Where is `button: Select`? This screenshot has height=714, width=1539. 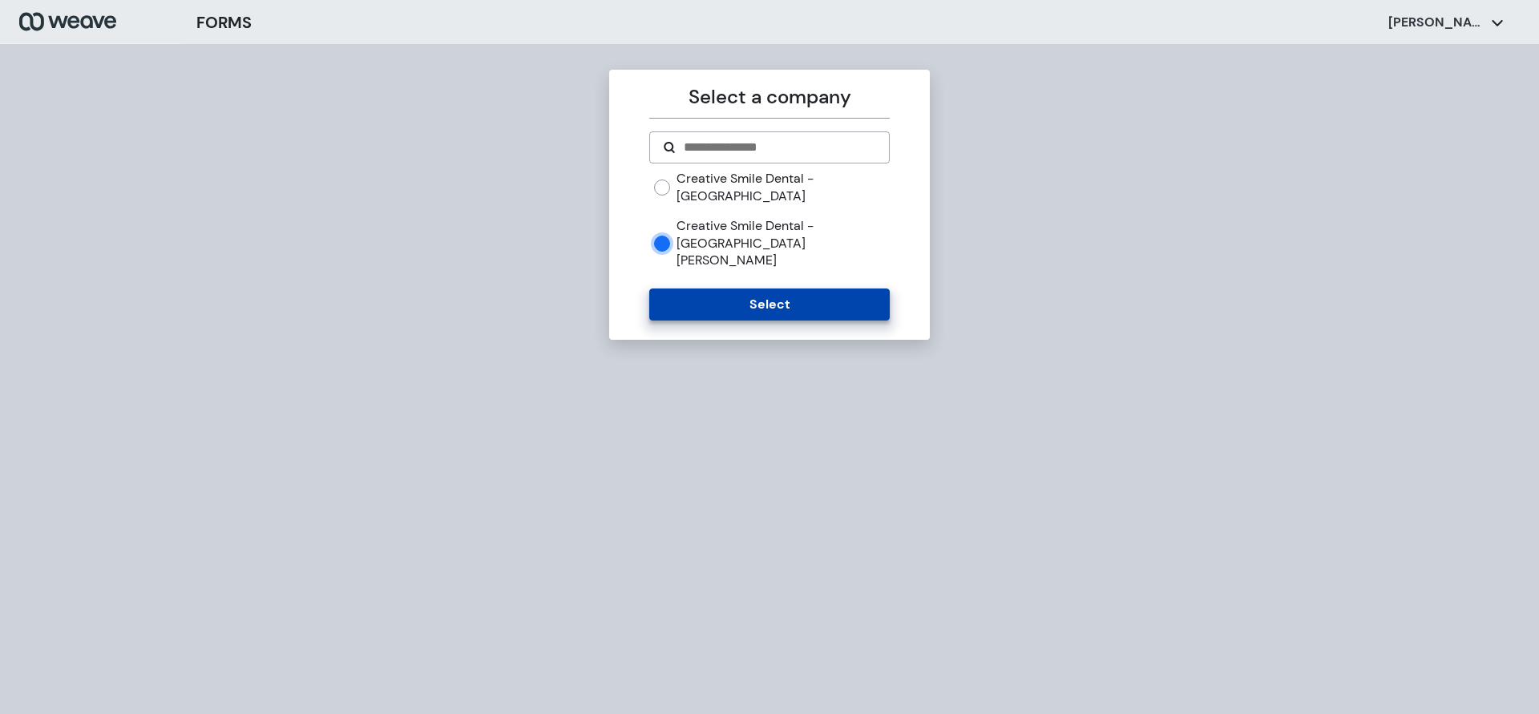 button: Select is located at coordinates (769, 305).